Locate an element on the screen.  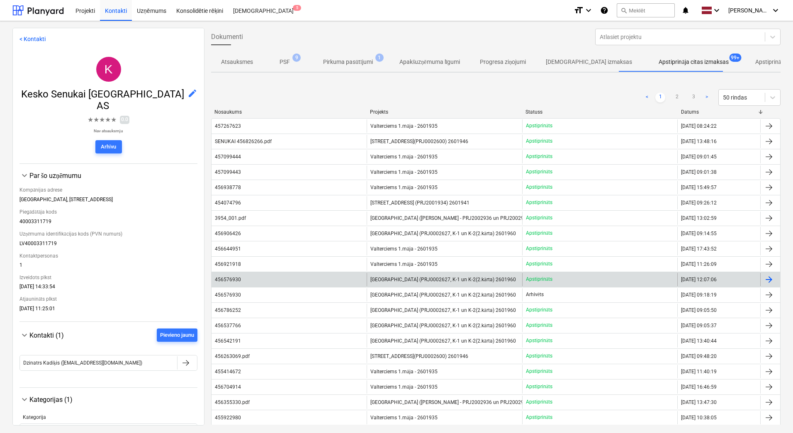
a: < Kontakti is located at coordinates (32, 39).